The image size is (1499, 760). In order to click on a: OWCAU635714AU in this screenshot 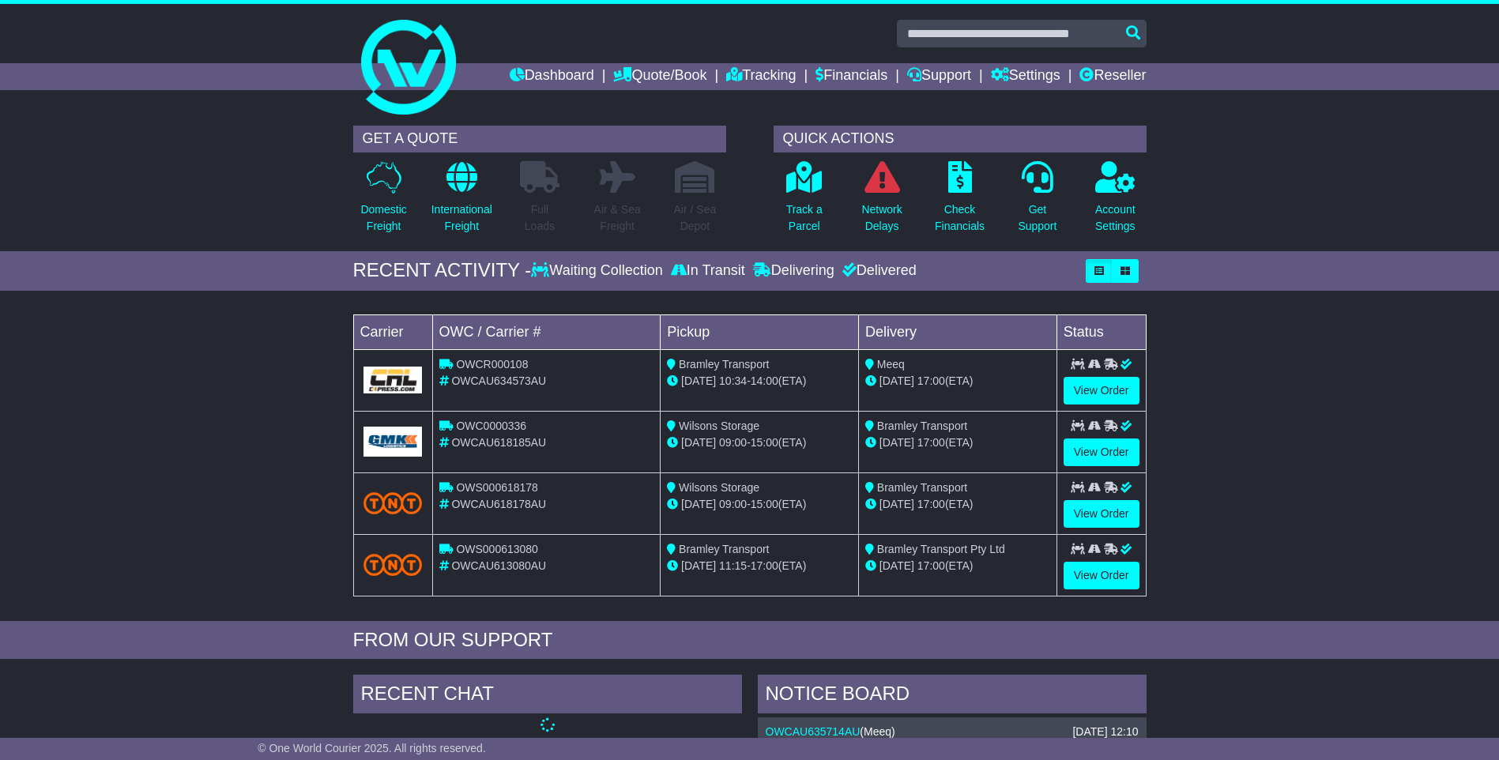, I will do `click(813, 732)`.